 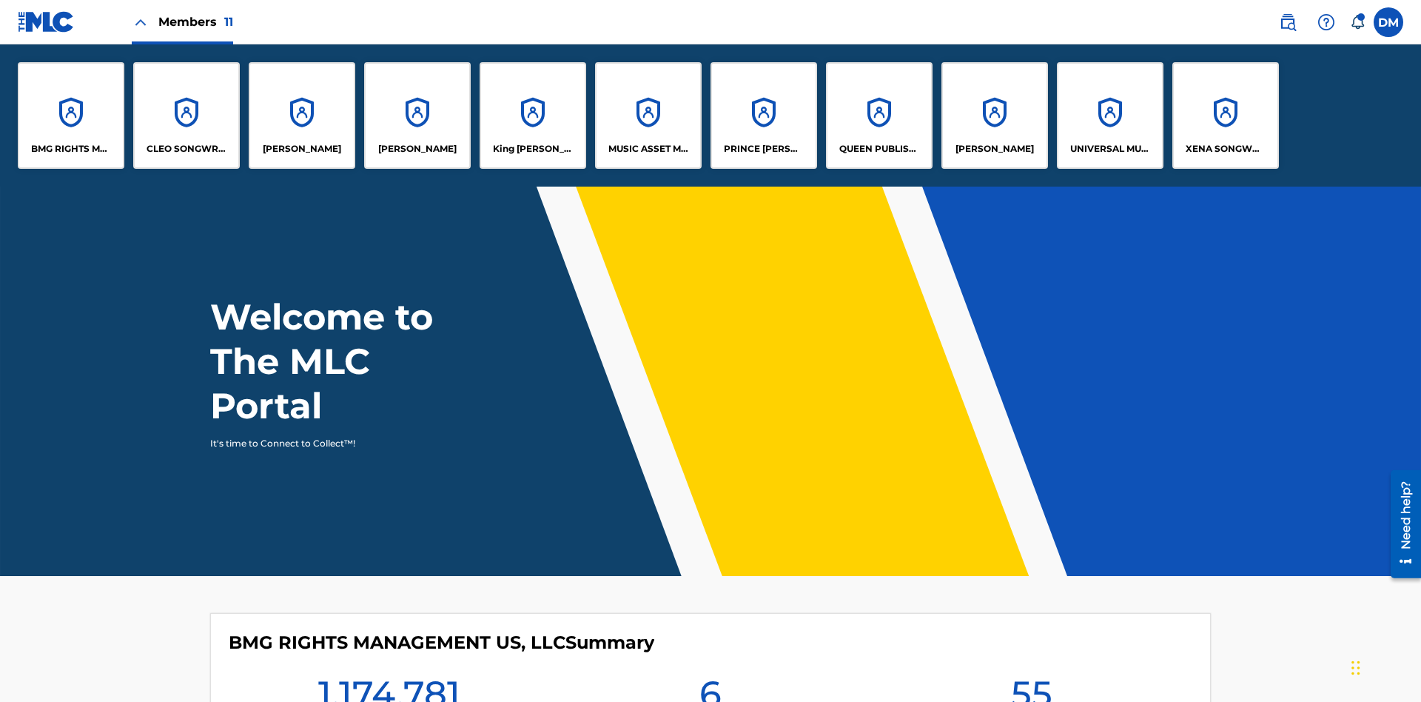 What do you see at coordinates (879, 115) in the screenshot?
I see `a: AccountsQUEEN PUBLISHA` at bounding box center [879, 115].